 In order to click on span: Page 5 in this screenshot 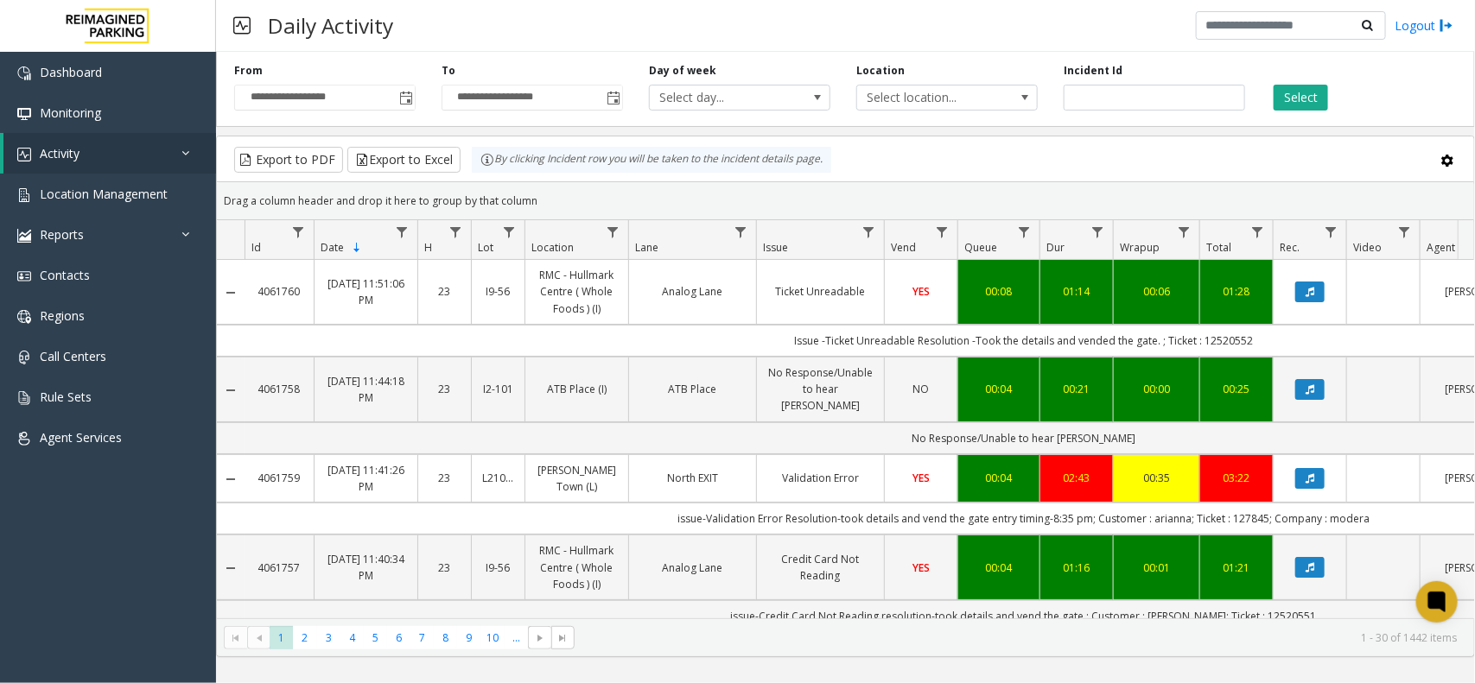, I will do `click(375, 637)`.